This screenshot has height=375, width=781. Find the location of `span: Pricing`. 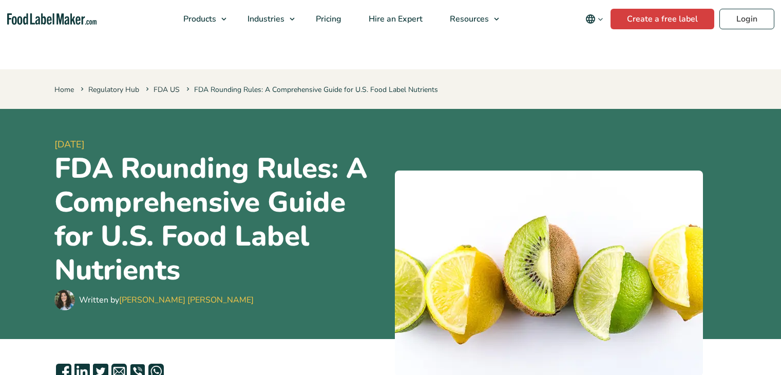

span: Pricing is located at coordinates (328, 19).